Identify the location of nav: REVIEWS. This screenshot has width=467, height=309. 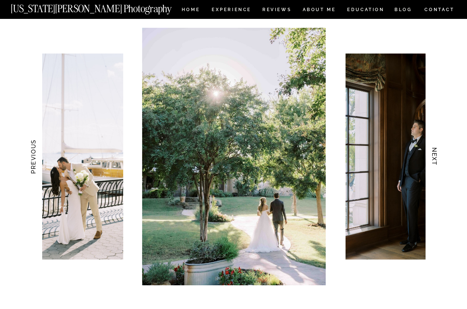
(276, 10).